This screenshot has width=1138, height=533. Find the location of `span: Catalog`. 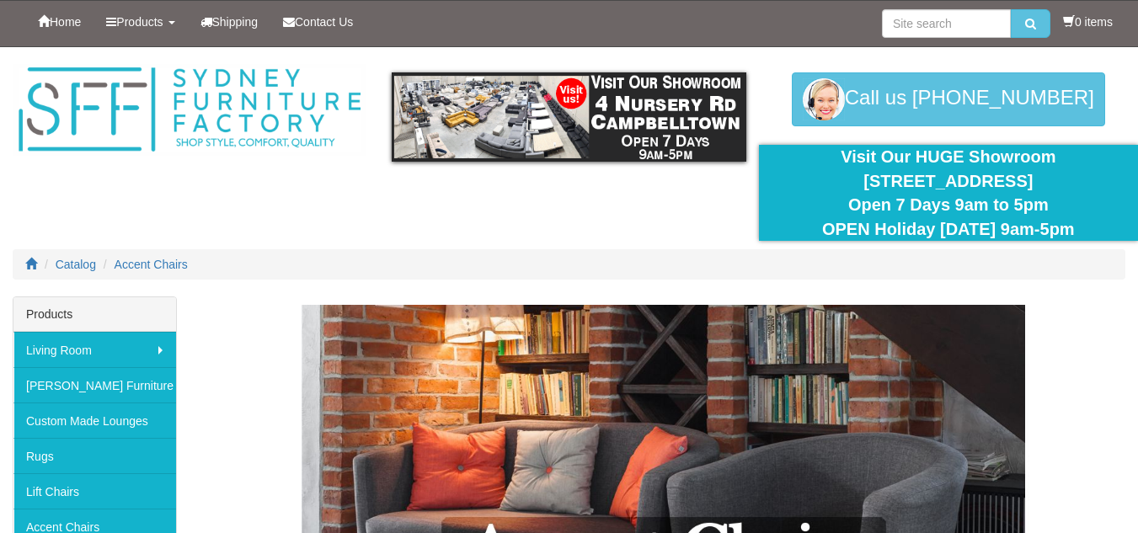

span: Catalog is located at coordinates (76, 265).